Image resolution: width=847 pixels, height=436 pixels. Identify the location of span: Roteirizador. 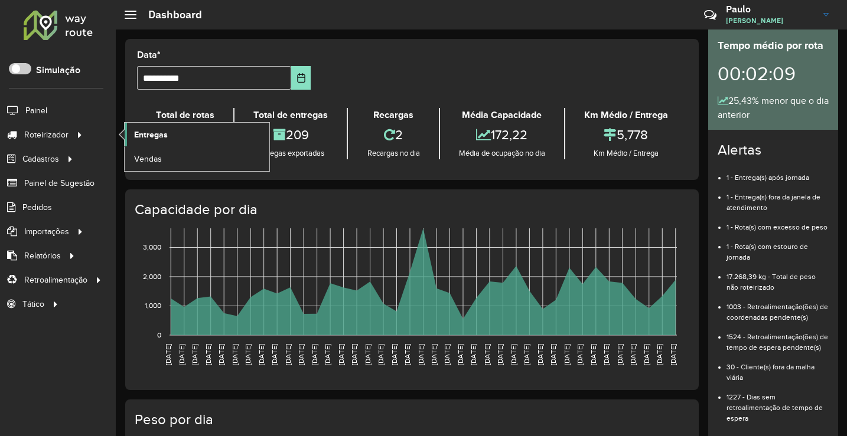
(46, 135).